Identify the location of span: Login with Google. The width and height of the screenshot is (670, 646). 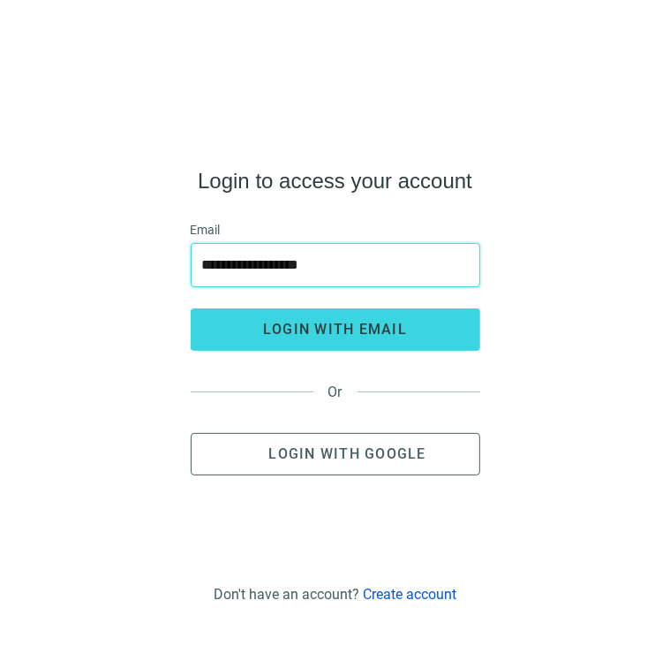
(347, 453).